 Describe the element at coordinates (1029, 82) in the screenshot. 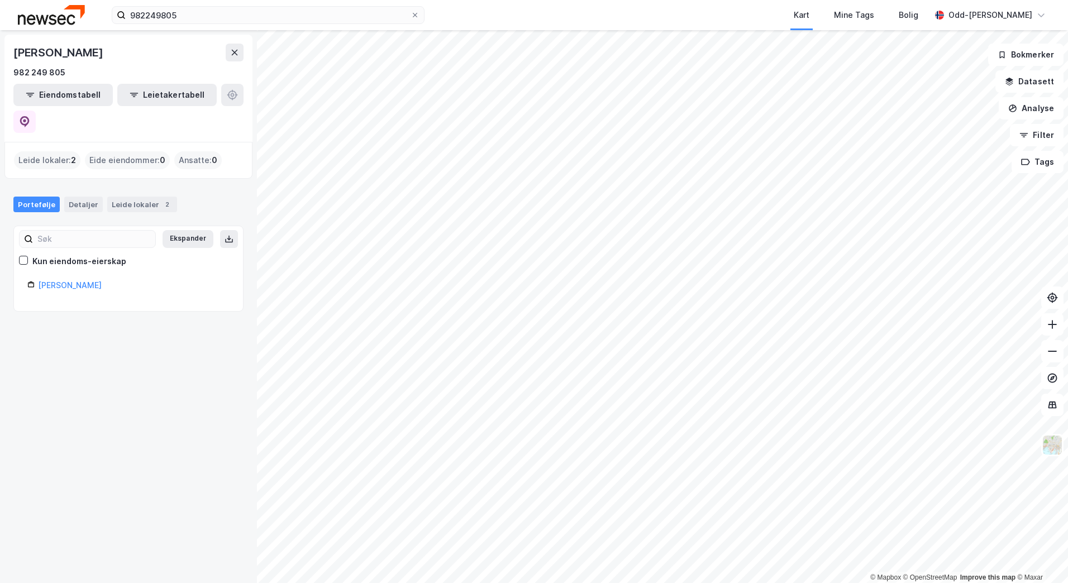

I see `button: Datasett` at that location.